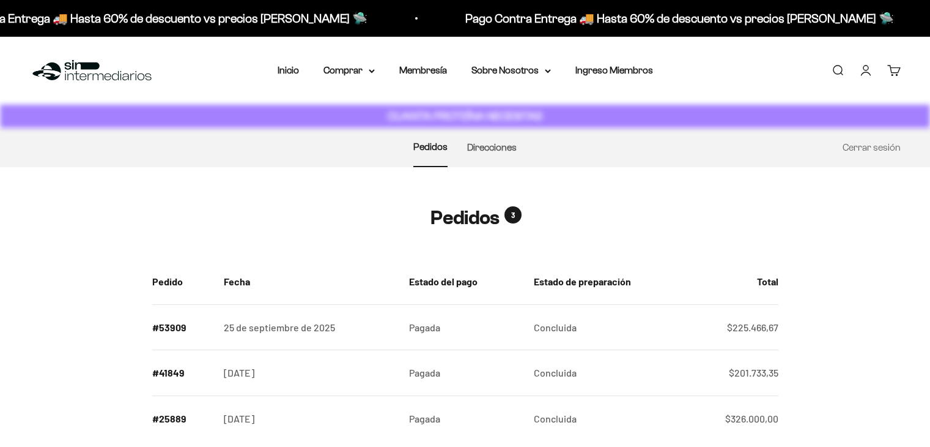 This screenshot has width=930, height=447. I want to click on a: Membresía, so click(423, 70).